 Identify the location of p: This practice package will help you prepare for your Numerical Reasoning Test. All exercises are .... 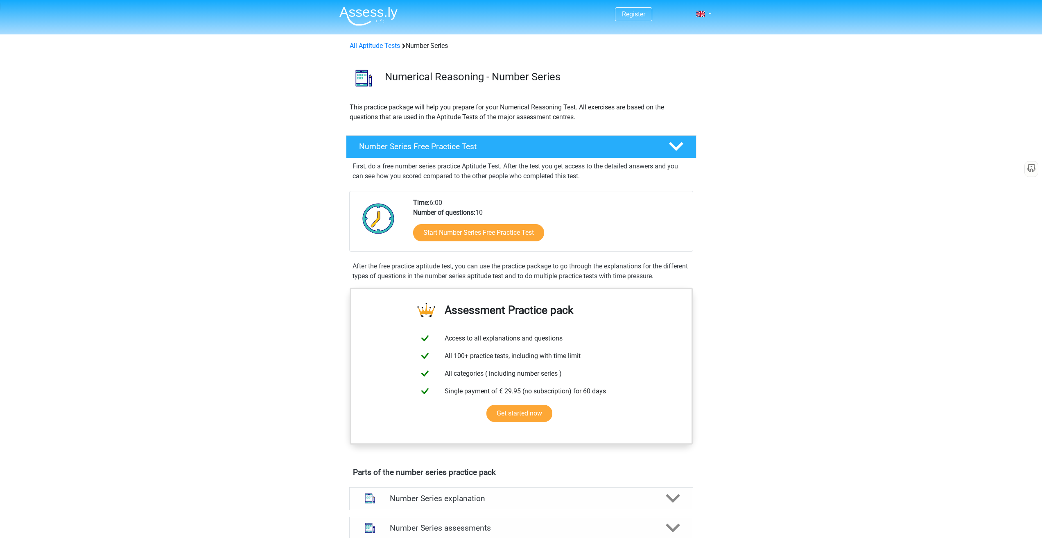
(521, 112).